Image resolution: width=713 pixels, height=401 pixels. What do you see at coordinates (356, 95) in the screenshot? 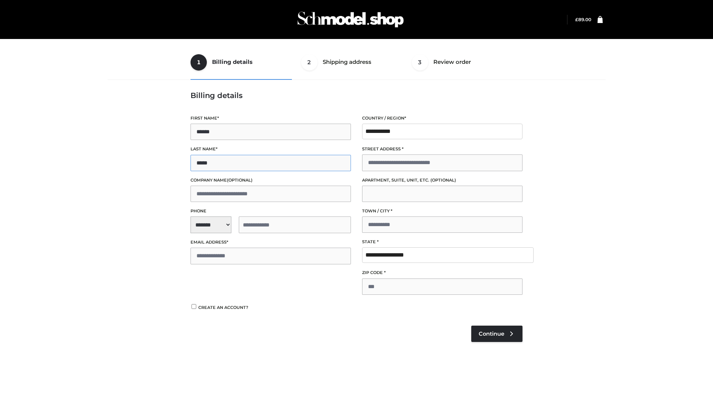
I see `h3: Billing details` at bounding box center [356, 95].